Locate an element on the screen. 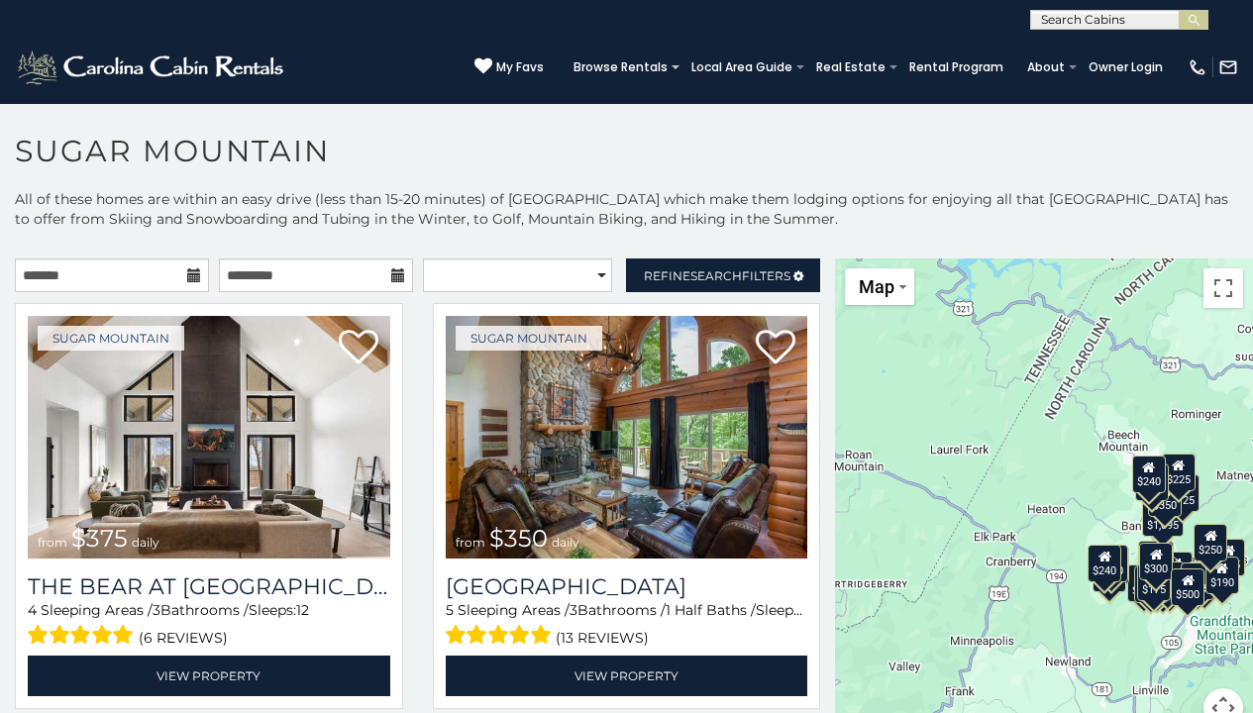 This screenshot has height=713, width=1253. a: Grouse Moor Lodge from $350 daily is located at coordinates (627, 437).